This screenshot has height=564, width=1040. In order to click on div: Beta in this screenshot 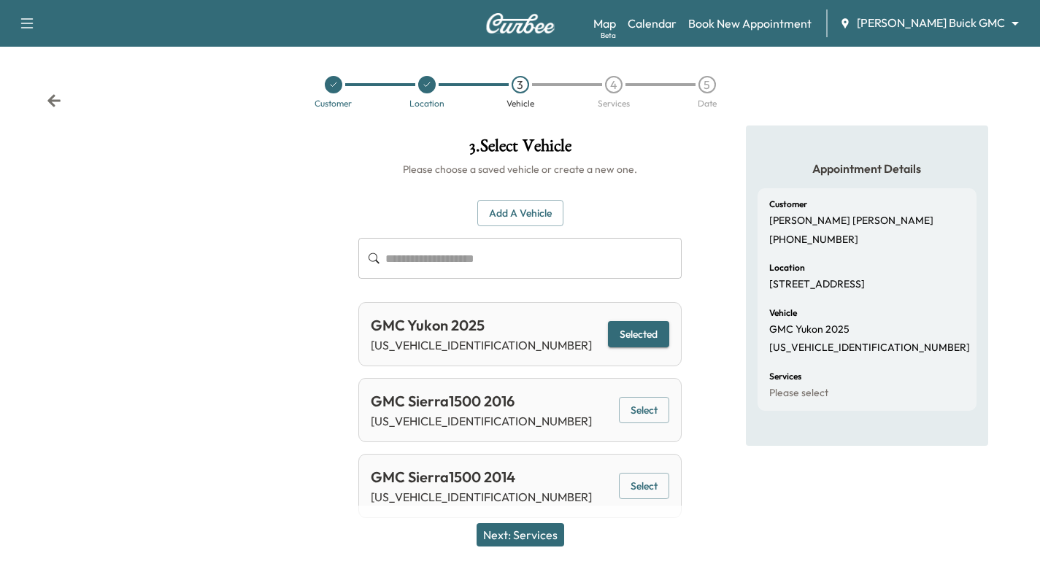, I will do `click(608, 35)`.